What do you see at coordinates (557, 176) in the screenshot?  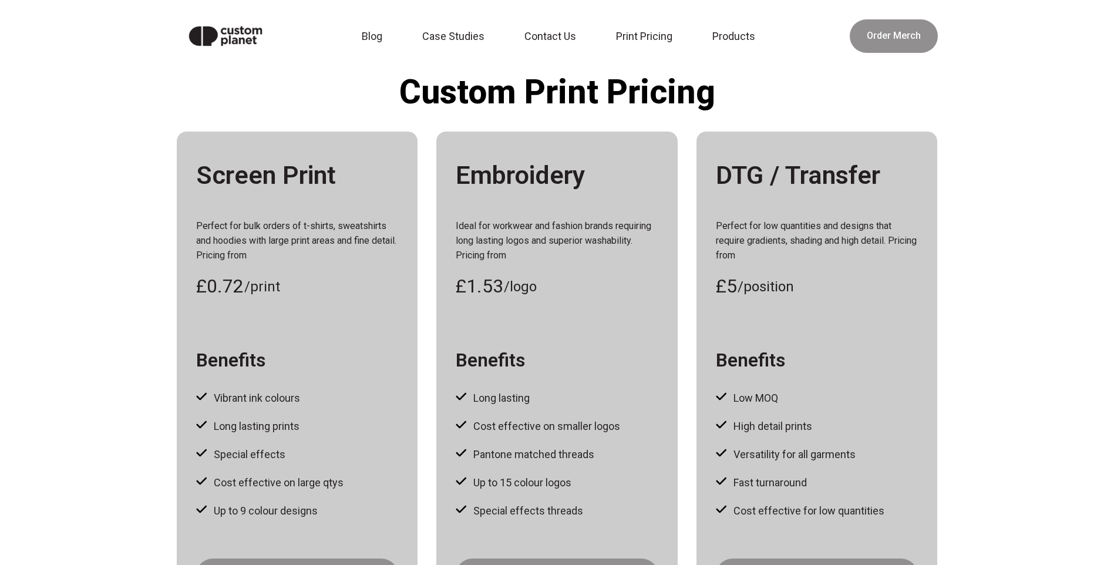 I see `h2: Embroidery` at bounding box center [557, 176].